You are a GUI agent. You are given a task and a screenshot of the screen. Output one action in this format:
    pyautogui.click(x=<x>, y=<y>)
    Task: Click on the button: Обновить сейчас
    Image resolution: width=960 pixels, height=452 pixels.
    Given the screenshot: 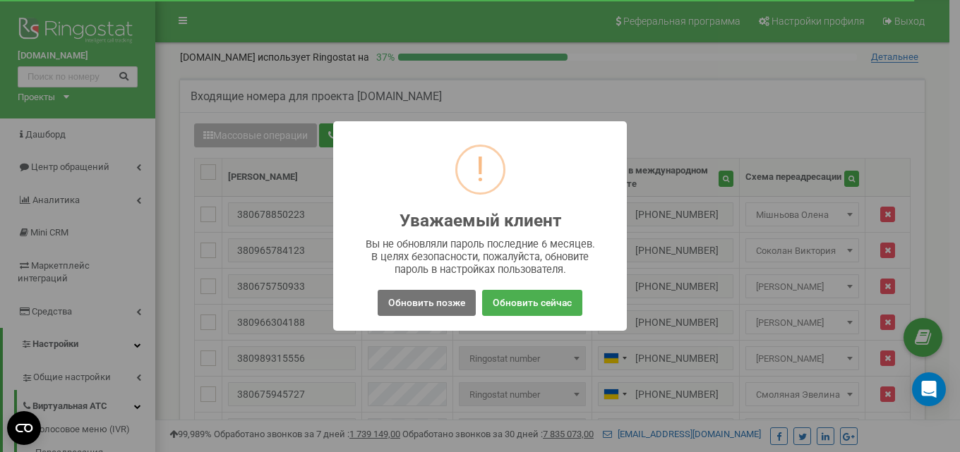 What is the action you would take?
    pyautogui.click(x=532, y=303)
    